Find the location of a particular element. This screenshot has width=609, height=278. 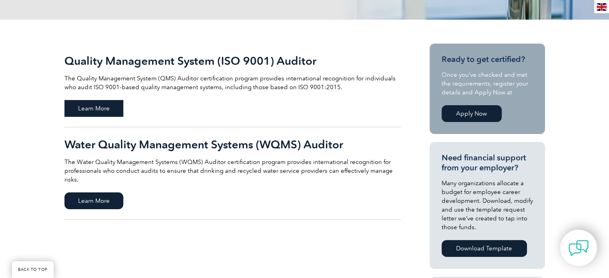

p: The Water Quality Management Systems (WQMS) Auditor certification program provides international ... is located at coordinates (233, 171).